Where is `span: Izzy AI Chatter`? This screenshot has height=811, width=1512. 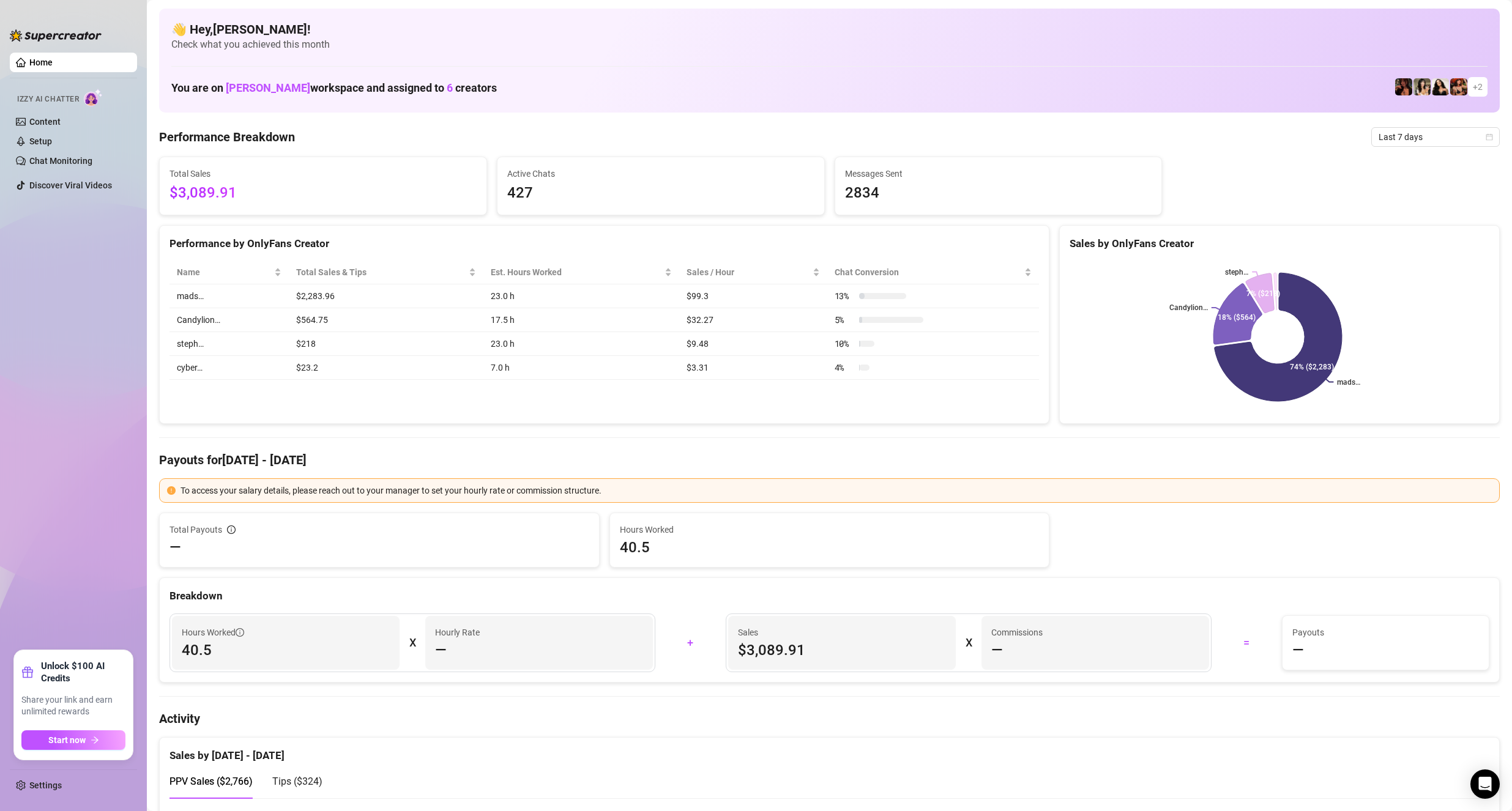 span: Izzy AI Chatter is located at coordinates (47, 99).